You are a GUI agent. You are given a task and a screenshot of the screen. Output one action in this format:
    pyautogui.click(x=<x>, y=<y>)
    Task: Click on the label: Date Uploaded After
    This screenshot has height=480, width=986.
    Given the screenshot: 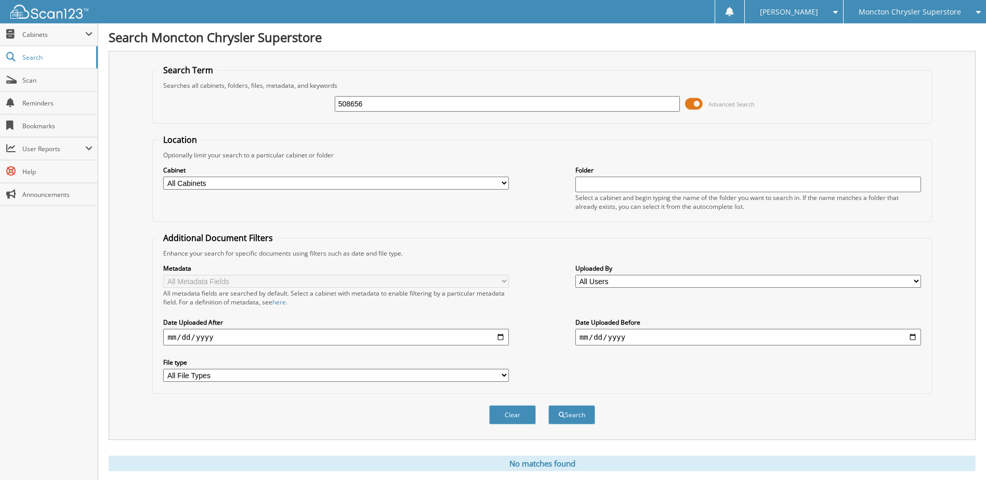 What is the action you would take?
    pyautogui.click(x=336, y=322)
    